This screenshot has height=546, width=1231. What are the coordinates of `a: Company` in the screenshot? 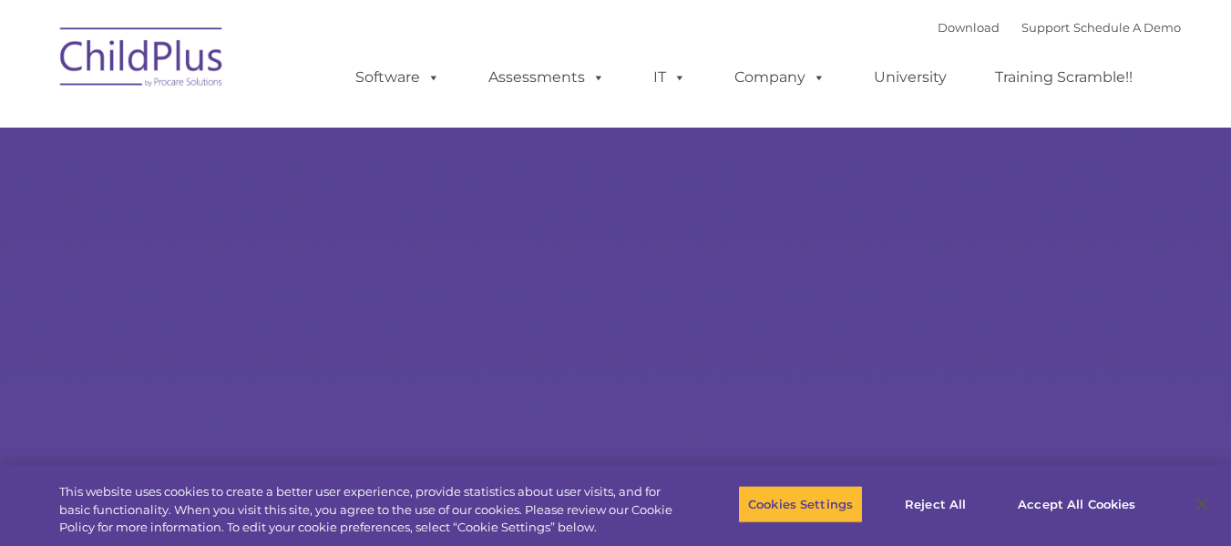 It's located at (780, 77).